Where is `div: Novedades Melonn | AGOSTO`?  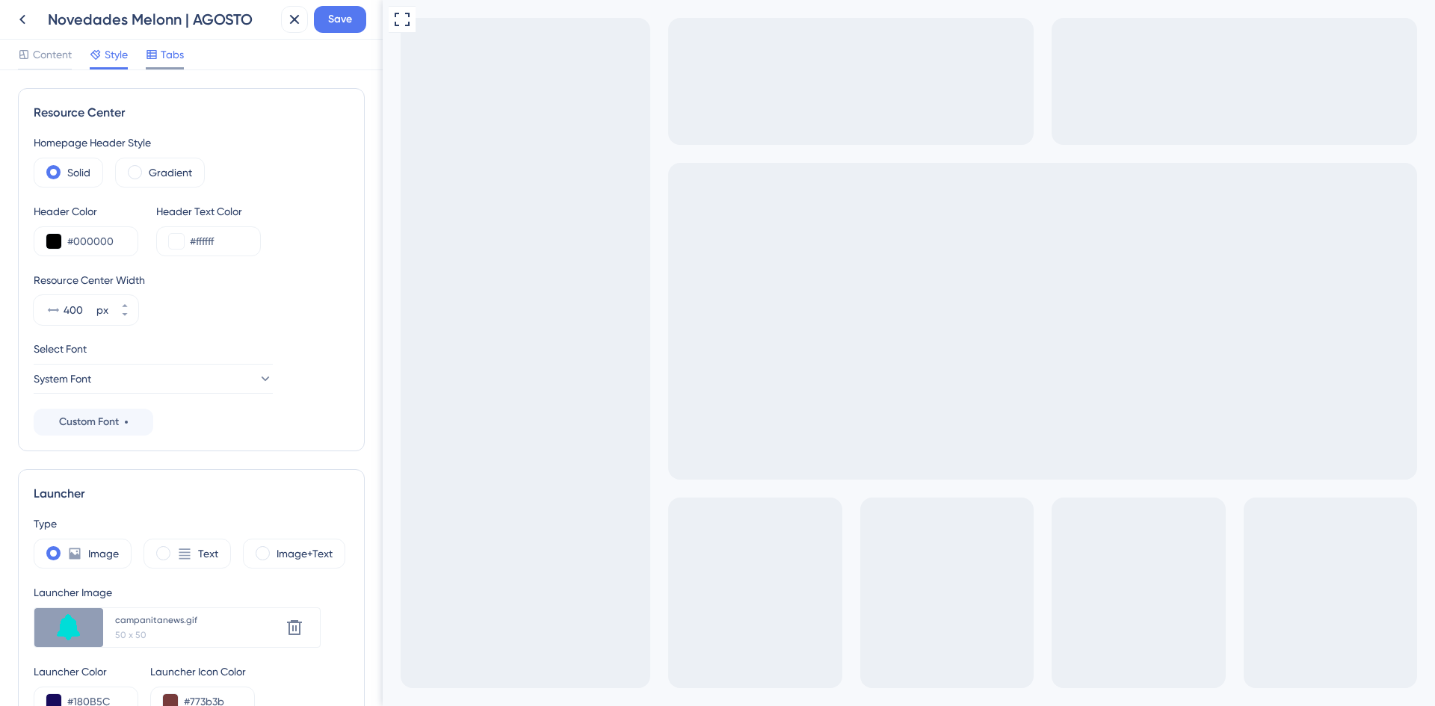
div: Novedades Melonn | AGOSTO is located at coordinates (161, 19).